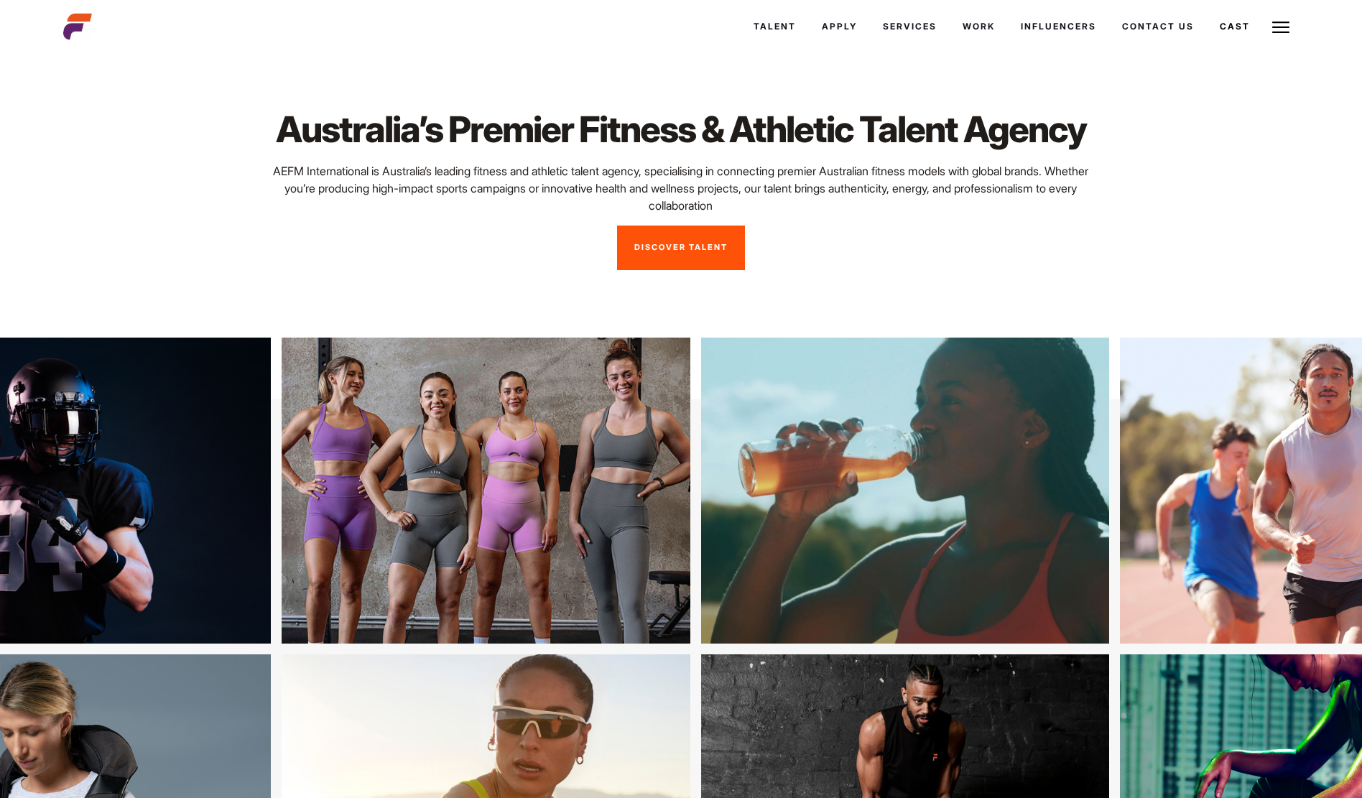 The height and width of the screenshot is (798, 1362). Describe the element at coordinates (775, 27) in the screenshot. I see `a: Talent` at that location.